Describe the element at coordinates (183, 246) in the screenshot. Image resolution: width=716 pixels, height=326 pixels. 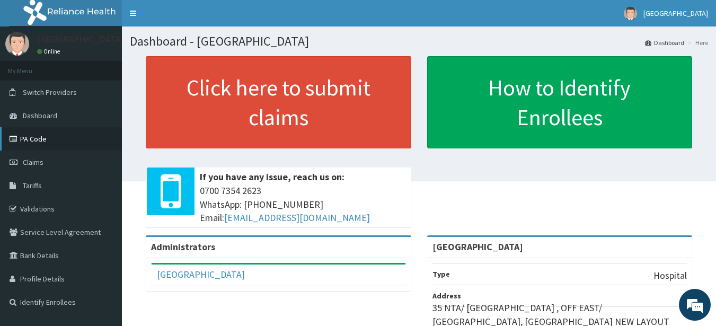
I see `b: Administrators` at that location.